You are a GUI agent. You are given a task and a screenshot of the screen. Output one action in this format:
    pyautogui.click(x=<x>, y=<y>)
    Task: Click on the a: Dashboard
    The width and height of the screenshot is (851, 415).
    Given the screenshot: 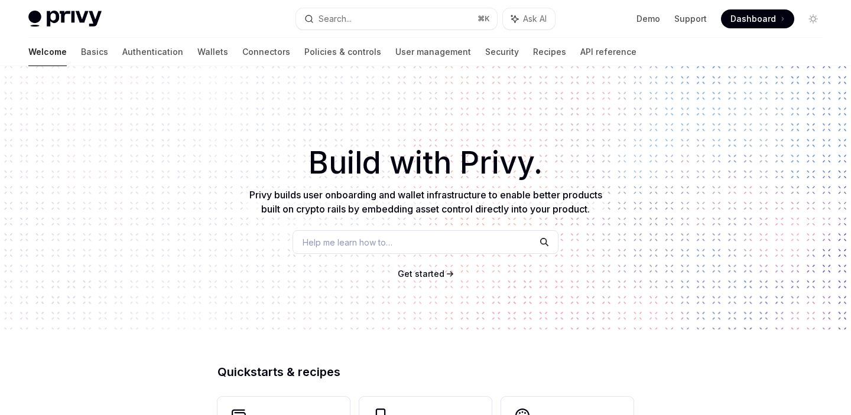 What is the action you would take?
    pyautogui.click(x=757, y=19)
    